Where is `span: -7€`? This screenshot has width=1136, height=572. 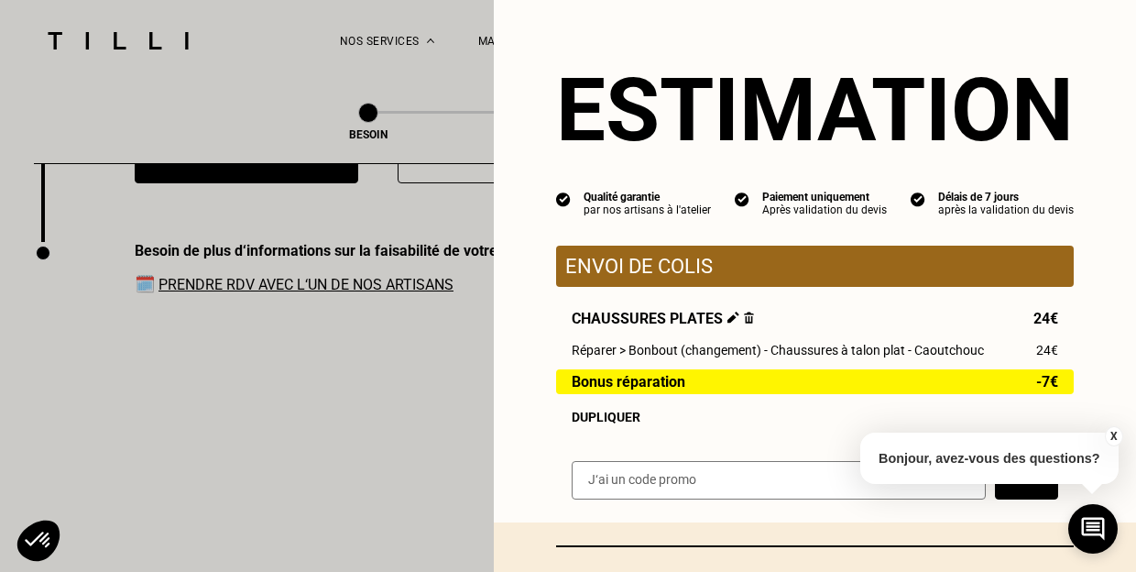 span: -7€ is located at coordinates (1048, 381).